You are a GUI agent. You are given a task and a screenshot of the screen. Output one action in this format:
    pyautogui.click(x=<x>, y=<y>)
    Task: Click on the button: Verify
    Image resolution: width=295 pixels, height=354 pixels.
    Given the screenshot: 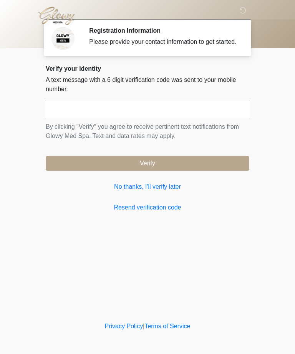 What is the action you would take?
    pyautogui.click(x=148, y=163)
    